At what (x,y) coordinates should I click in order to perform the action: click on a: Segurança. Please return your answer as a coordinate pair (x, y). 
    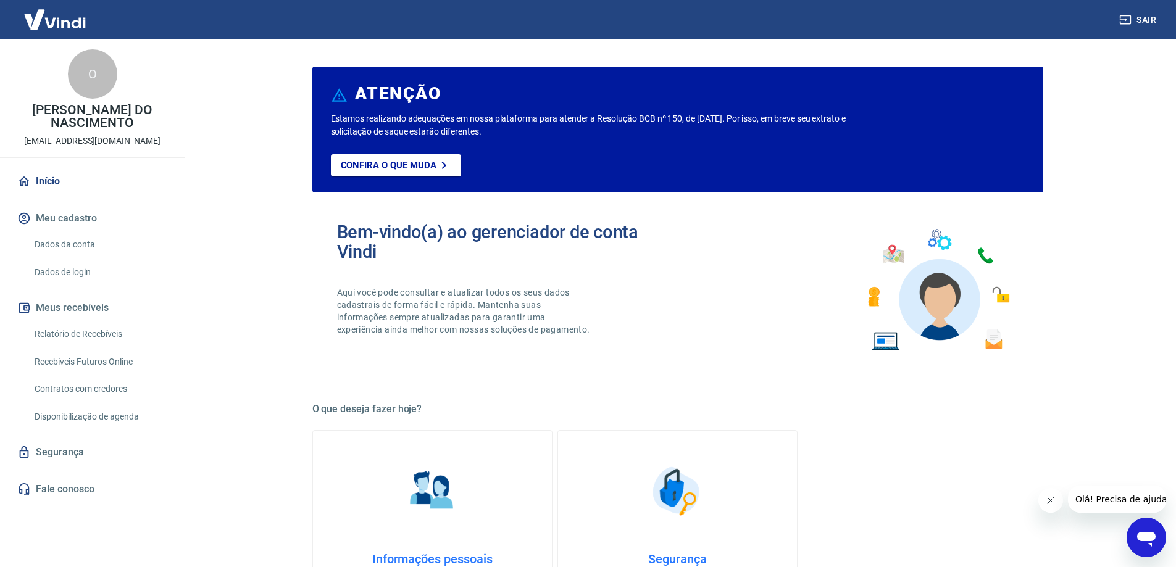
    Looking at the image, I should click on (92, 453).